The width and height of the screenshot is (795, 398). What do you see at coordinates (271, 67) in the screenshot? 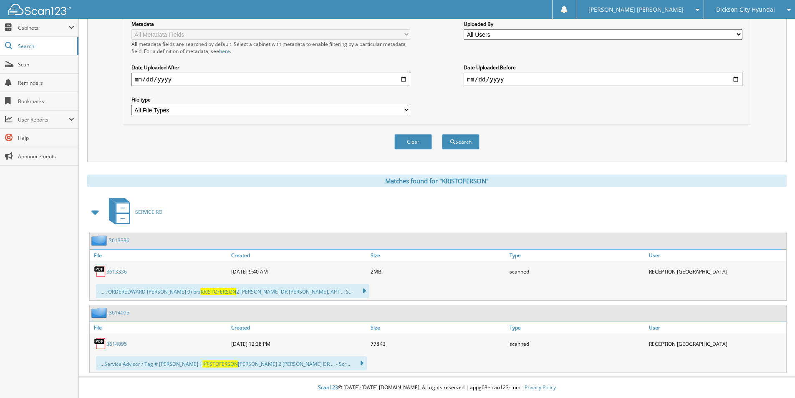
I see `label: Date Uploaded After` at bounding box center [271, 67].